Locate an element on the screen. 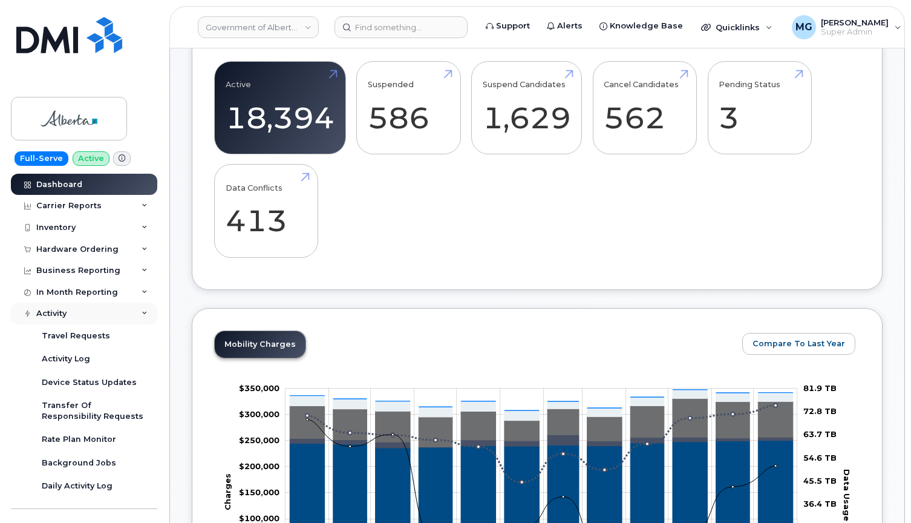  tspan: $300,000 is located at coordinates (259, 414).